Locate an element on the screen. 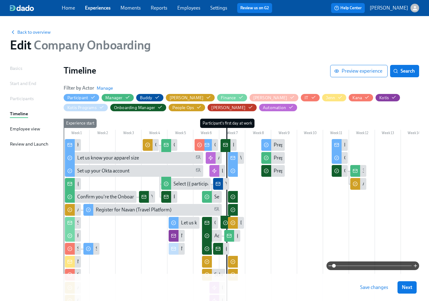 Image resolution: width=429 pixels, height=301 pixels. div: Start and End is located at coordinates (23, 83).